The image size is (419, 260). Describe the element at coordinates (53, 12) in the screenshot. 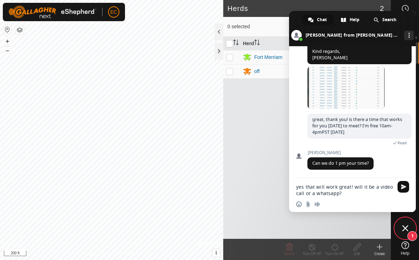

I see `img: Gallagher Logo` at that location.